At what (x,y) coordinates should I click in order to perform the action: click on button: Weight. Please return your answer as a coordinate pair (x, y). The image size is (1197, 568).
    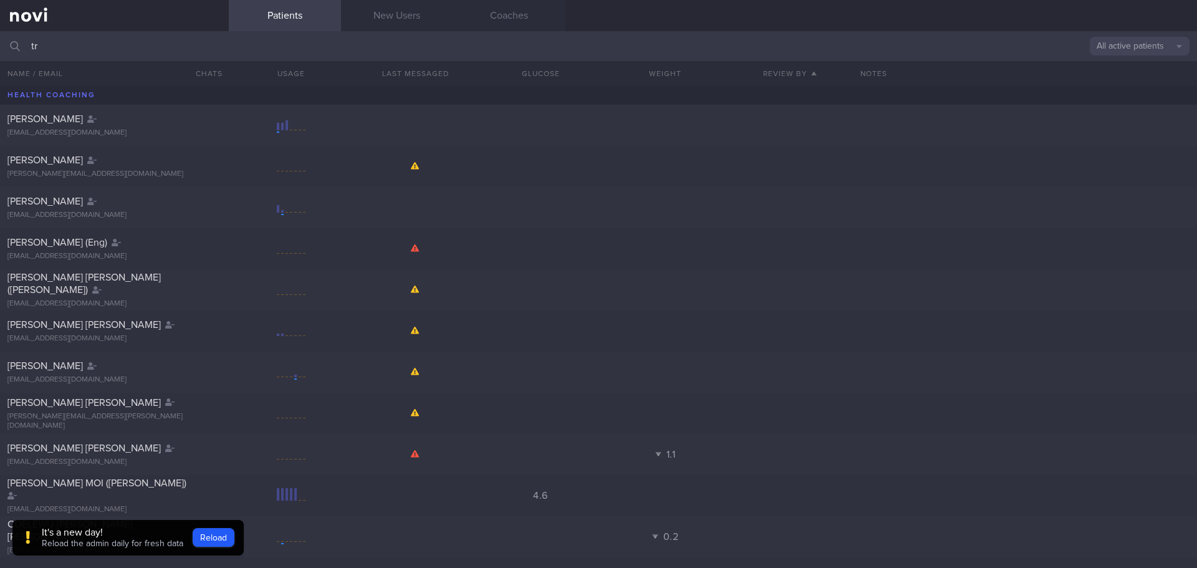
    Looking at the image, I should click on (665, 74).